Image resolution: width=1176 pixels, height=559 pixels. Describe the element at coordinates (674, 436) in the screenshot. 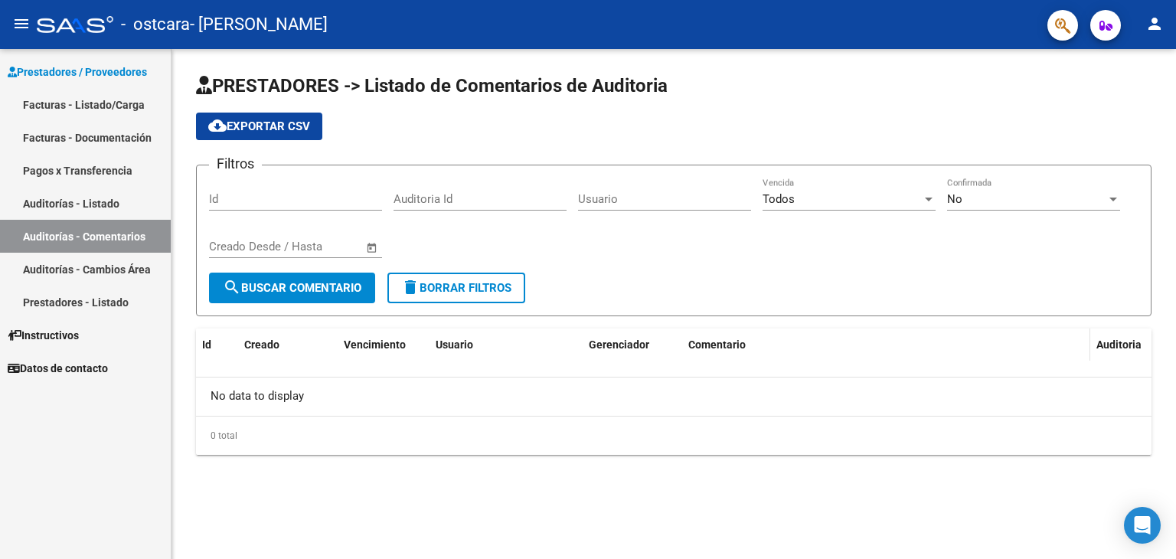

I see `div: 0 total` at that location.